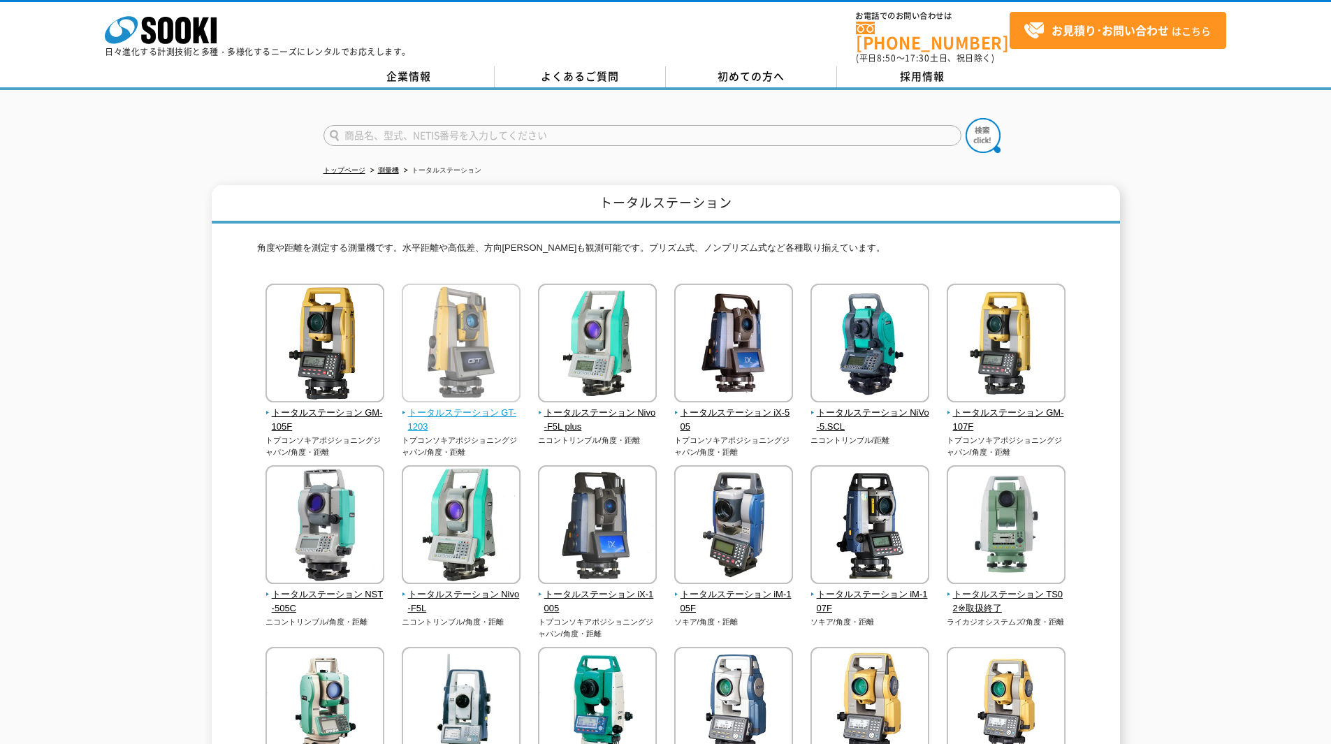 This screenshot has height=744, width=1331. I want to click on img: トータルステーション TS02※取扱終了, so click(1006, 526).